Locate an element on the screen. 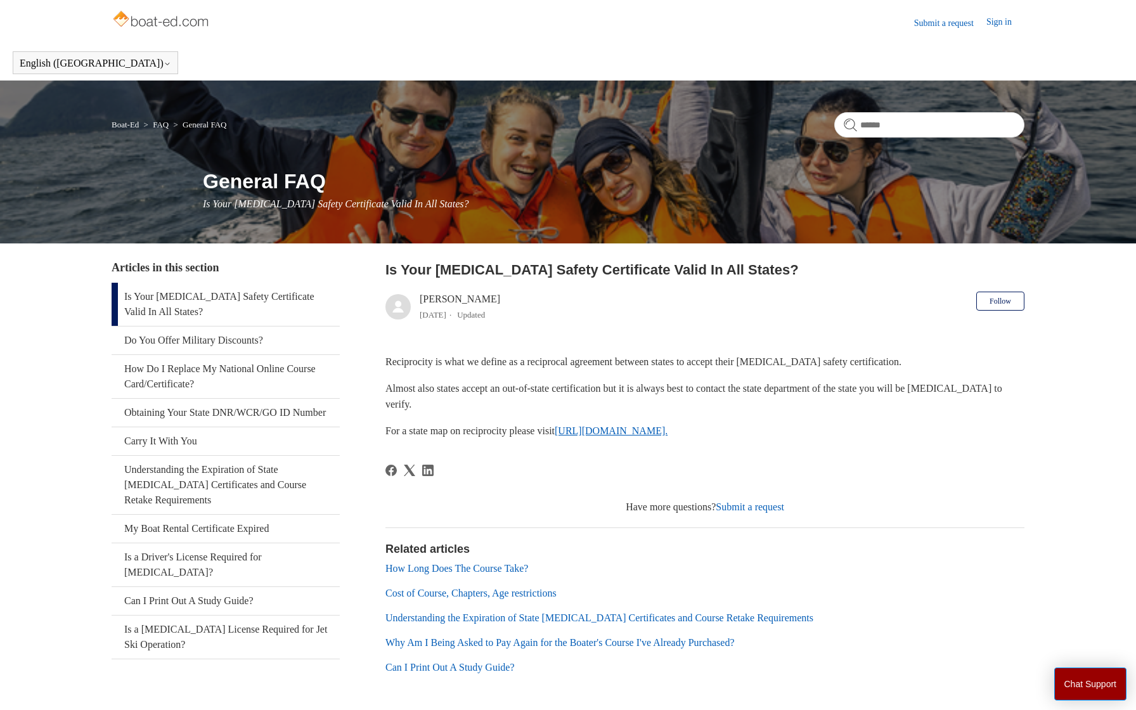  a: Do You Offer Military Discounts? is located at coordinates (226, 340).